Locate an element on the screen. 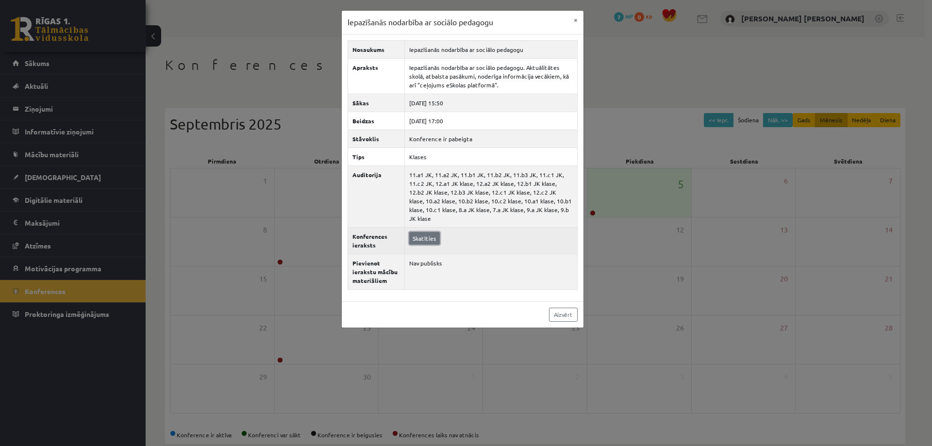 The image size is (932, 446). th: Beidzas is located at coordinates (376, 120).